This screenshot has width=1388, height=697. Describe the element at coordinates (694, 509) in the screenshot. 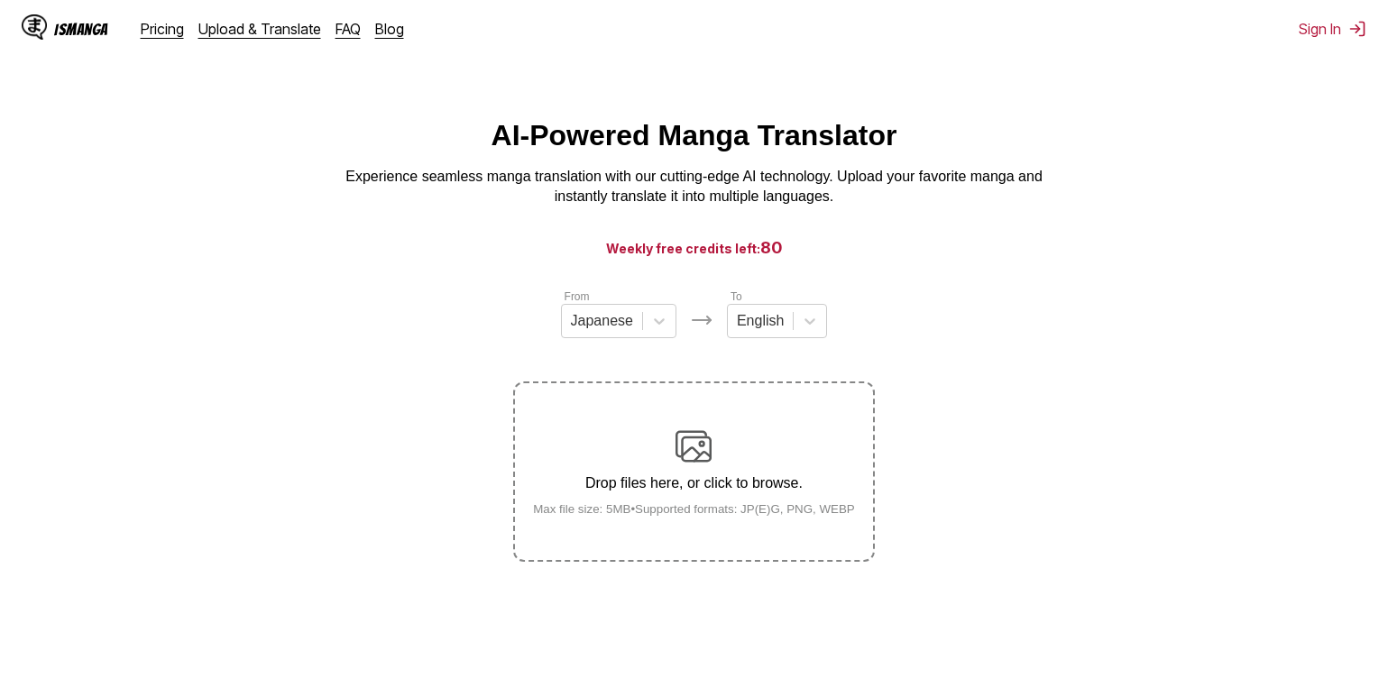

I see `small: Max file size: 5MB • Supported formats: JP(E)G, PNG, WEBP` at that location.